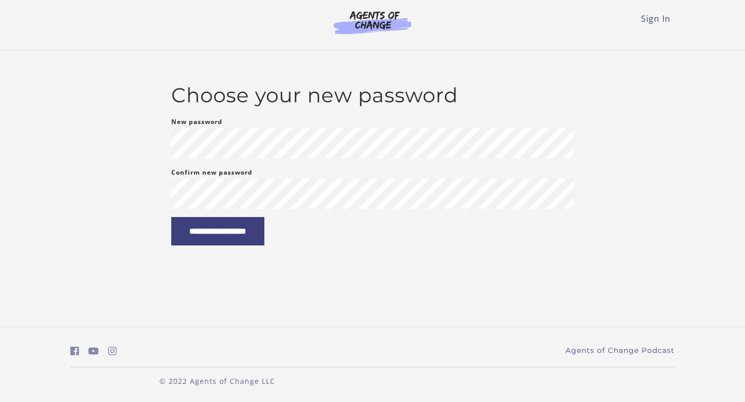  Describe the element at coordinates (94, 351) in the screenshot. I see `a: https://www.youtube.com/c/AgentsofChangeTestPrepbyMeaganMitchell (Open in a new window)` at that location.